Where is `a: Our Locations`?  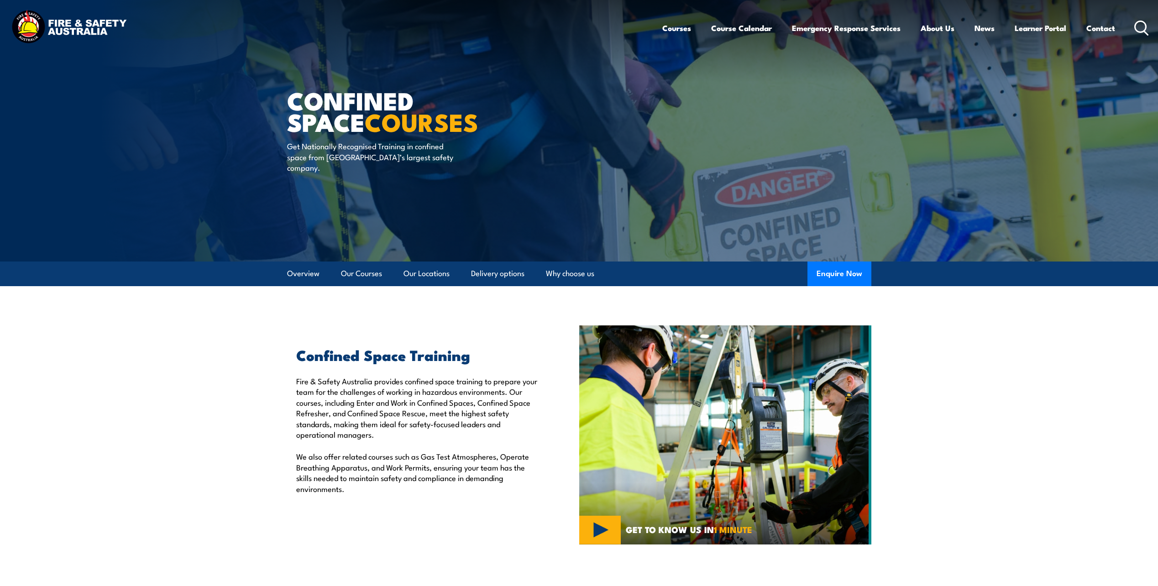 a: Our Locations is located at coordinates (426, 273).